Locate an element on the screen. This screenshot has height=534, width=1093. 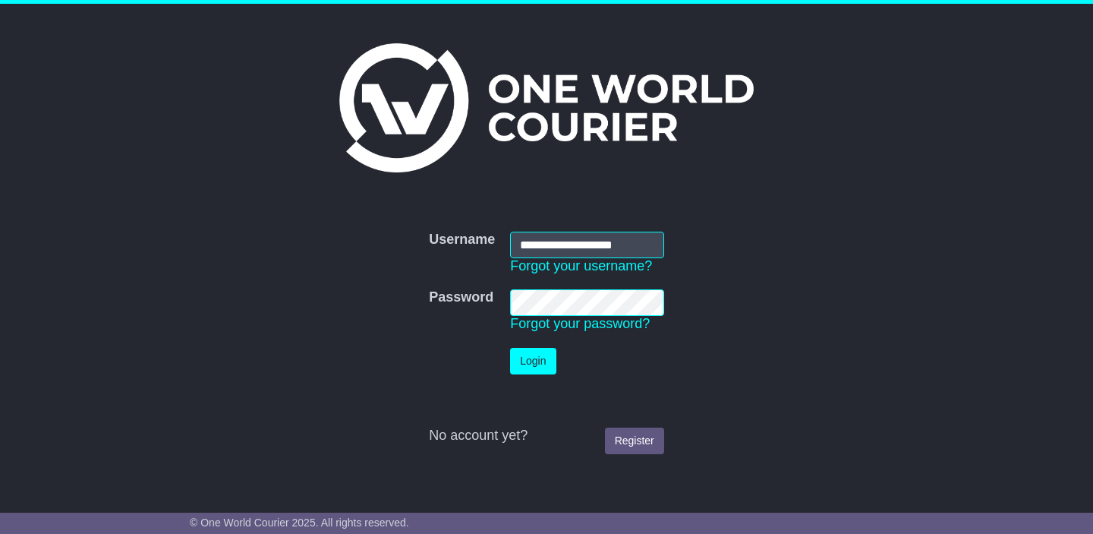
a: Forgot your username? is located at coordinates (581, 266).